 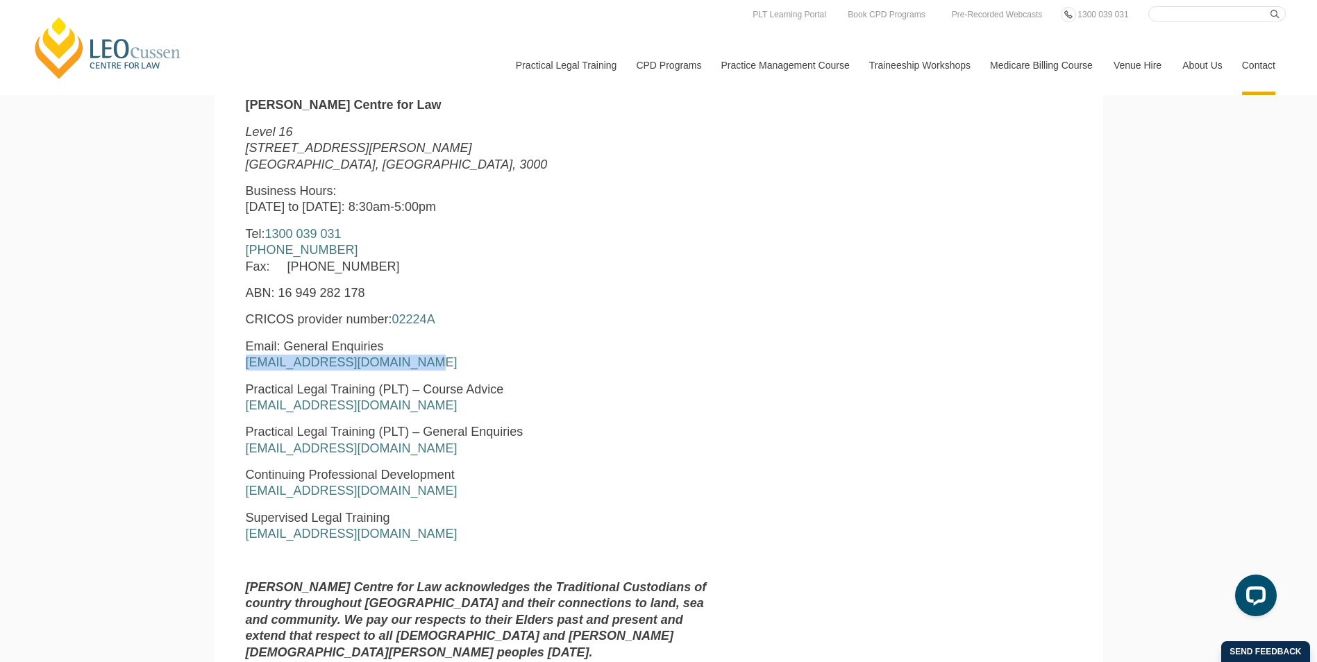 I want to click on p: Practical Legal Training (PLT) – Course Advice, so click(x=482, y=398).